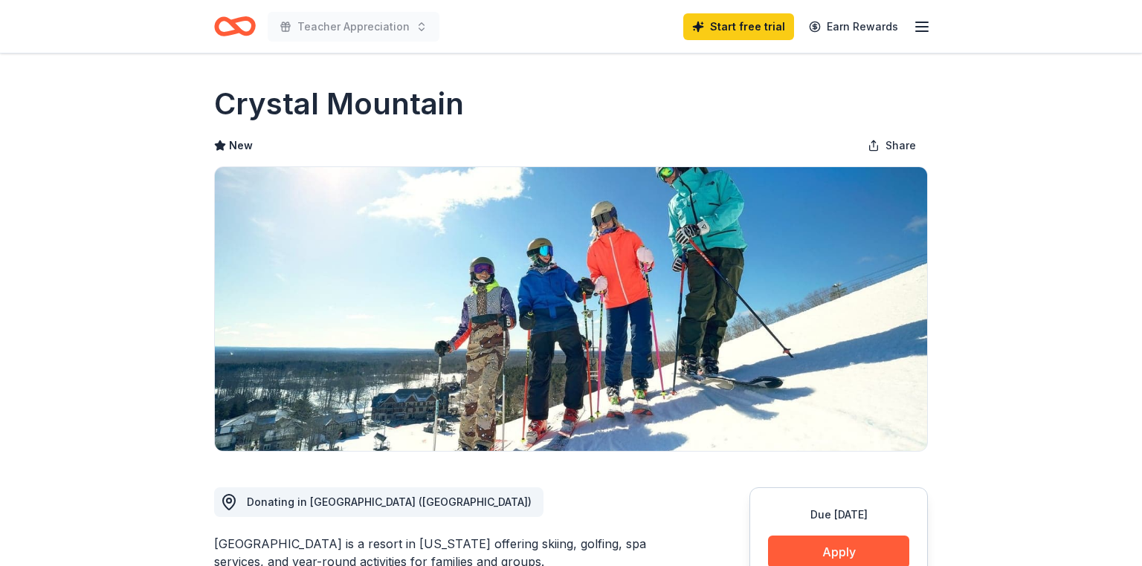  What do you see at coordinates (853, 27) in the screenshot?
I see `a: Earn Rewards` at bounding box center [853, 27].